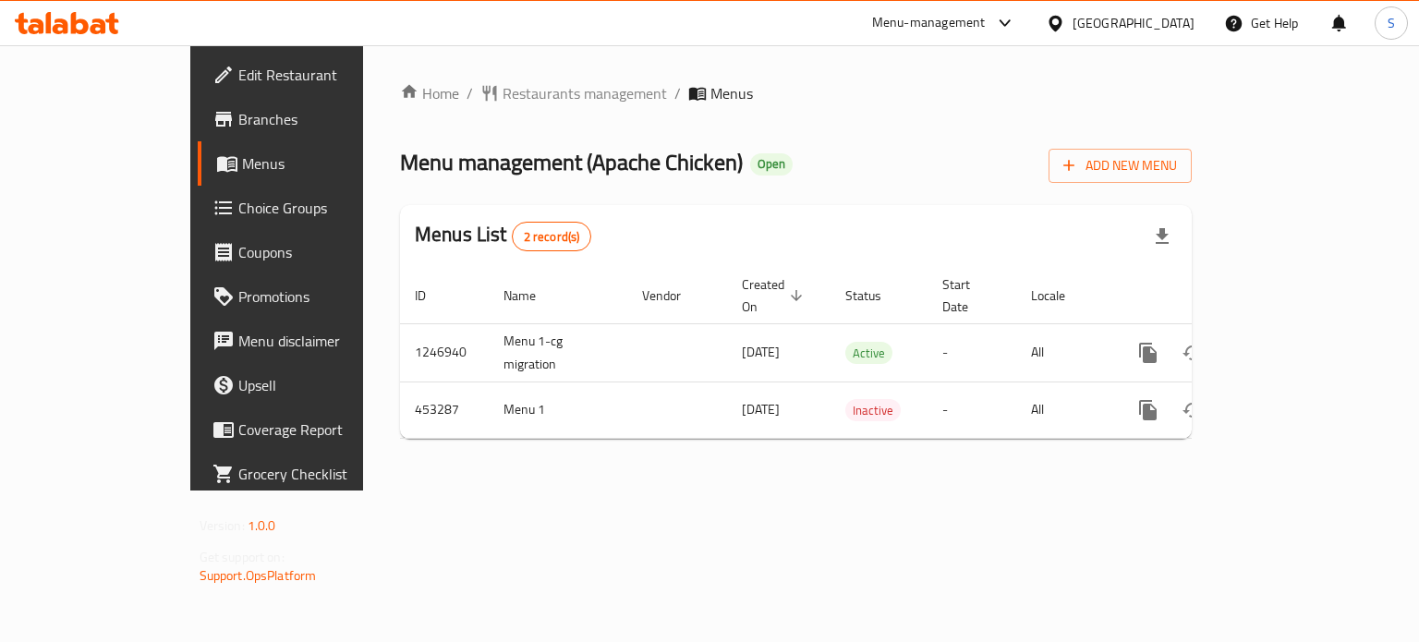 This screenshot has height=642, width=1419. What do you see at coordinates (312, 385) in the screenshot?
I see `a: Upsell` at bounding box center [312, 385].